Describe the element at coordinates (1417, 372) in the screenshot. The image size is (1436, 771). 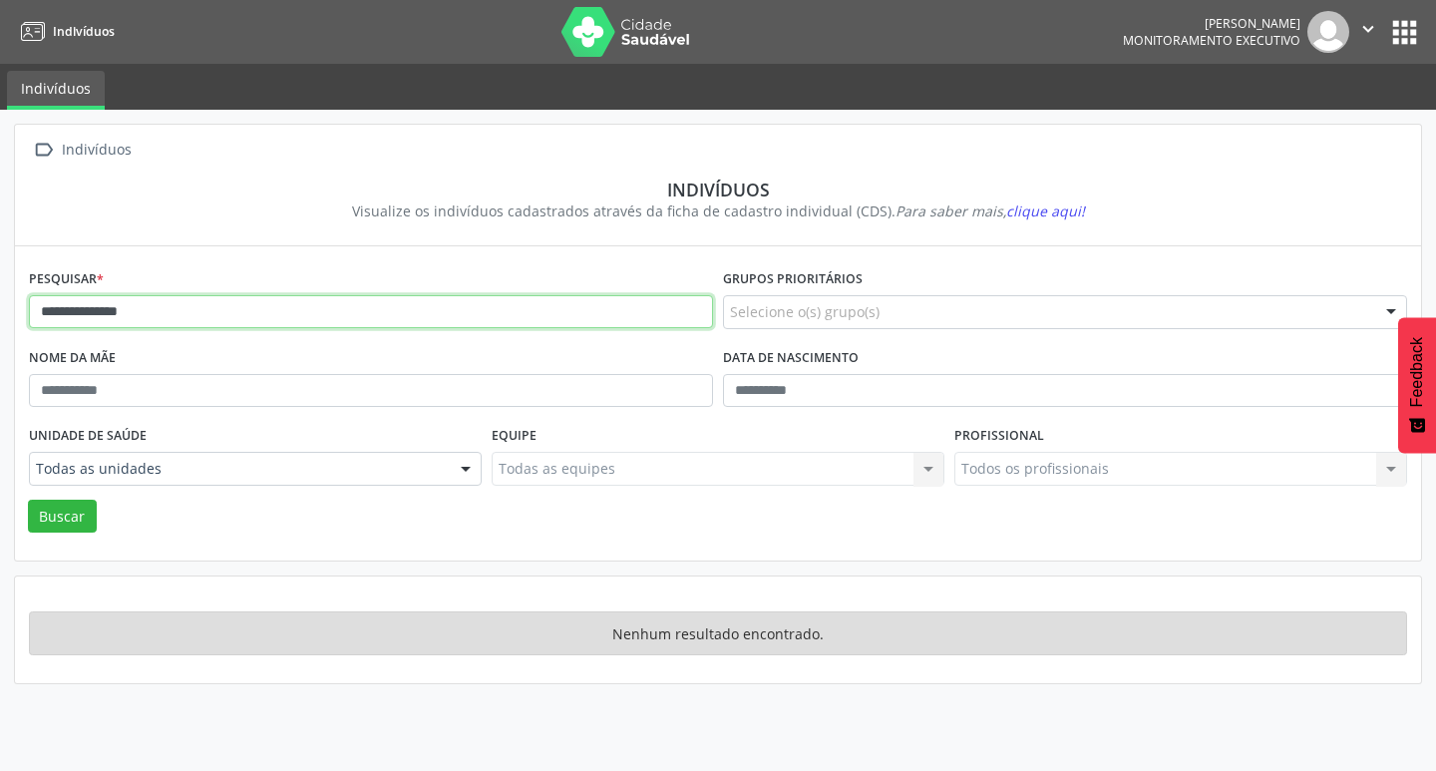
I see `span: Feedback` at that location.